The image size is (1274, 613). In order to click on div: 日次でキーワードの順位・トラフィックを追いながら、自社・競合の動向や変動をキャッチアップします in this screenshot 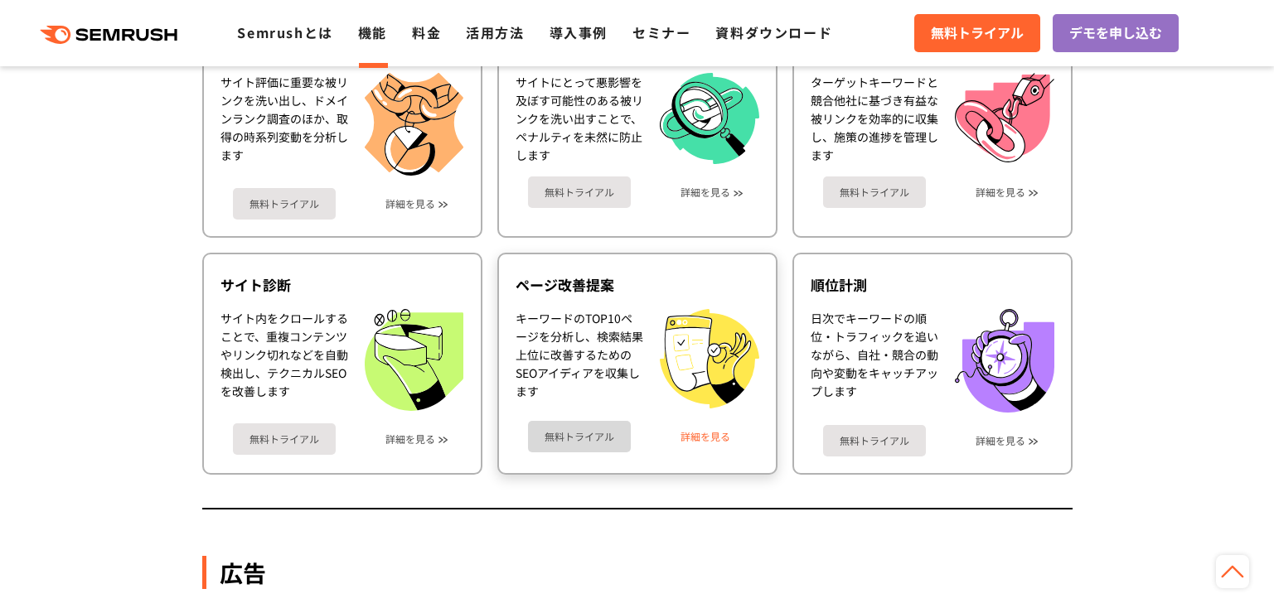, I will do `click(874, 361)`.